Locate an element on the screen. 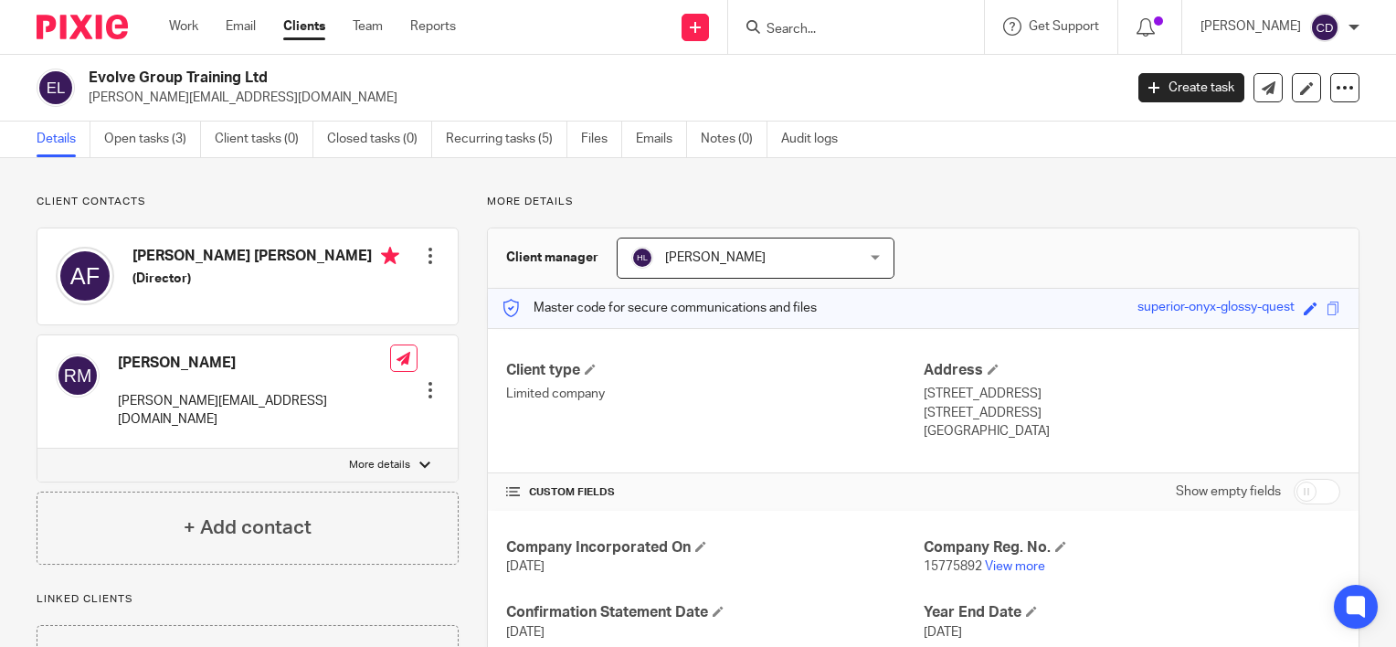 This screenshot has height=647, width=1396. a: Create task is located at coordinates (1191, 88).